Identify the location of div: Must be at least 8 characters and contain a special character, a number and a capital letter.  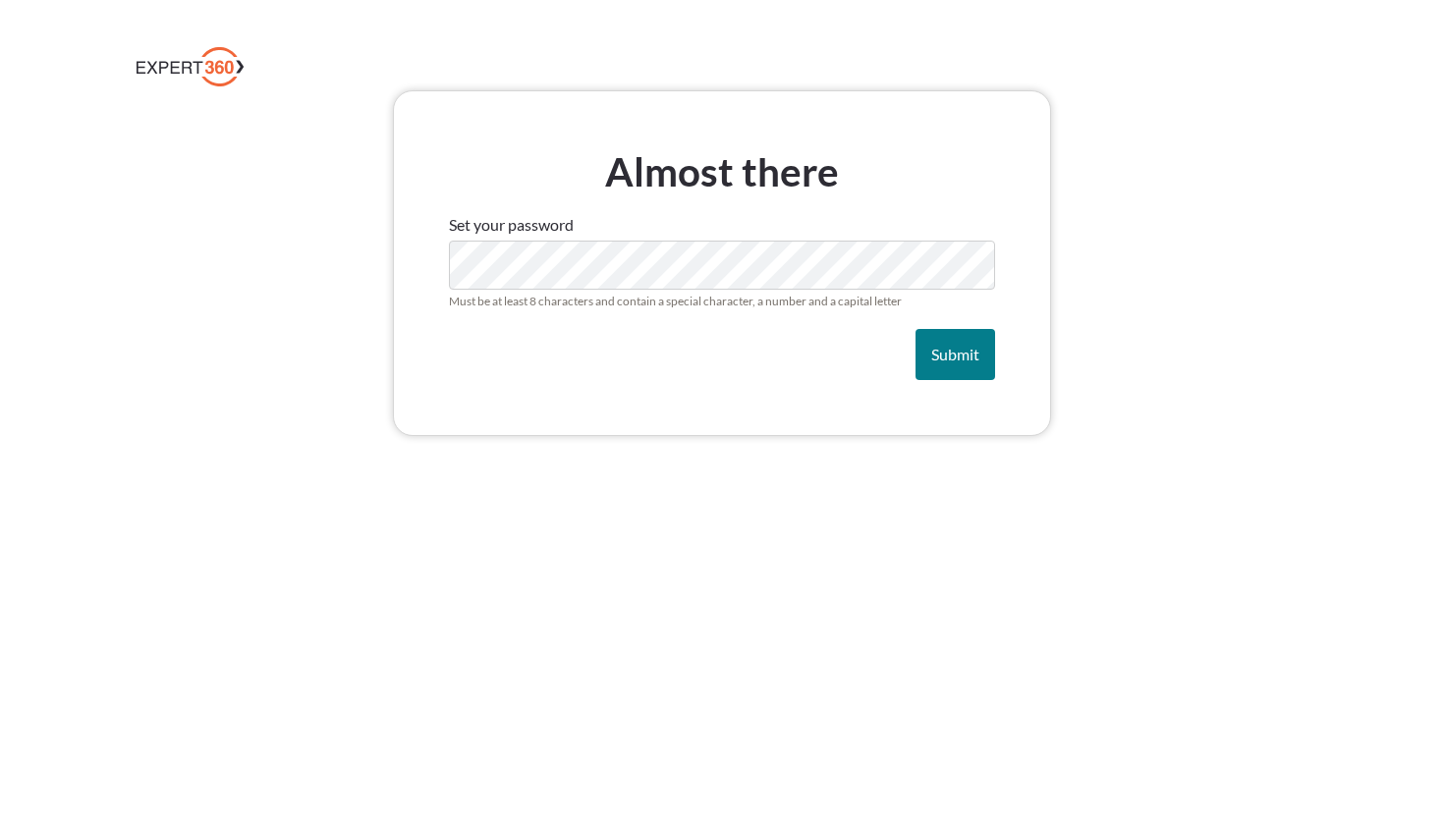
(722, 302).